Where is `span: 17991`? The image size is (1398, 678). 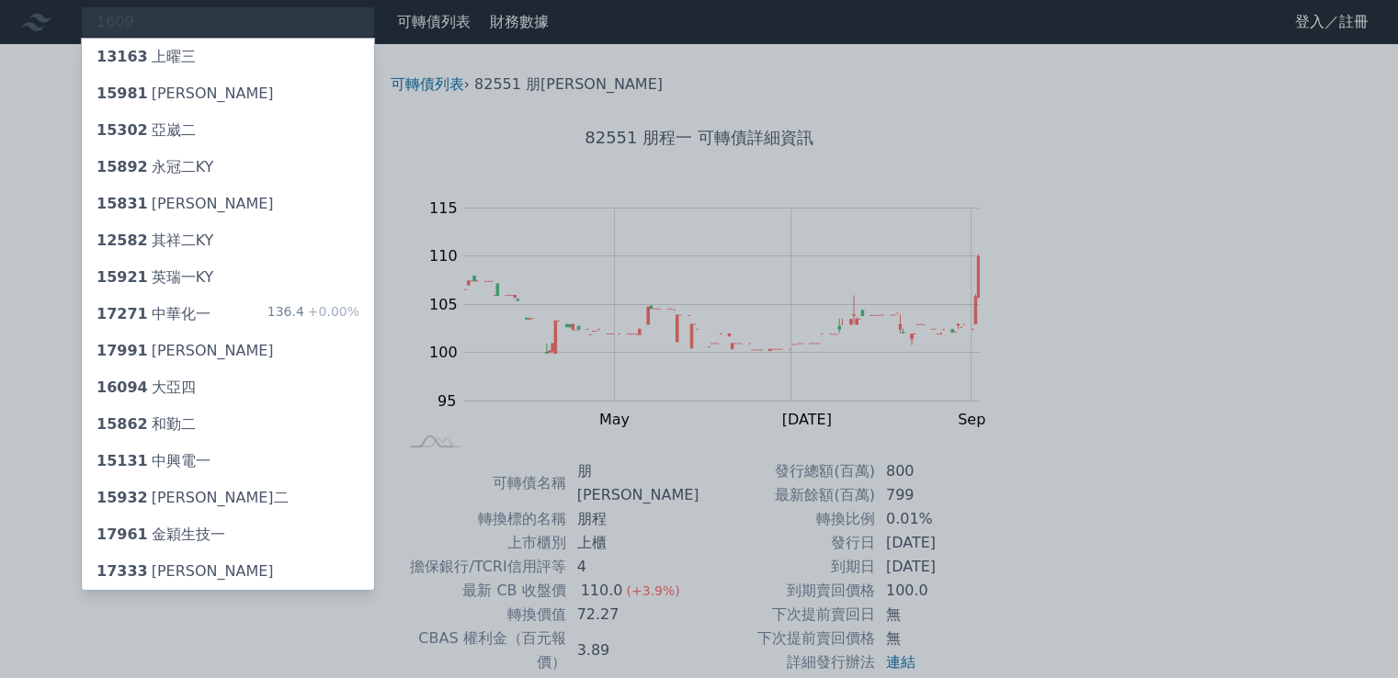
span: 17991 is located at coordinates (122, 350).